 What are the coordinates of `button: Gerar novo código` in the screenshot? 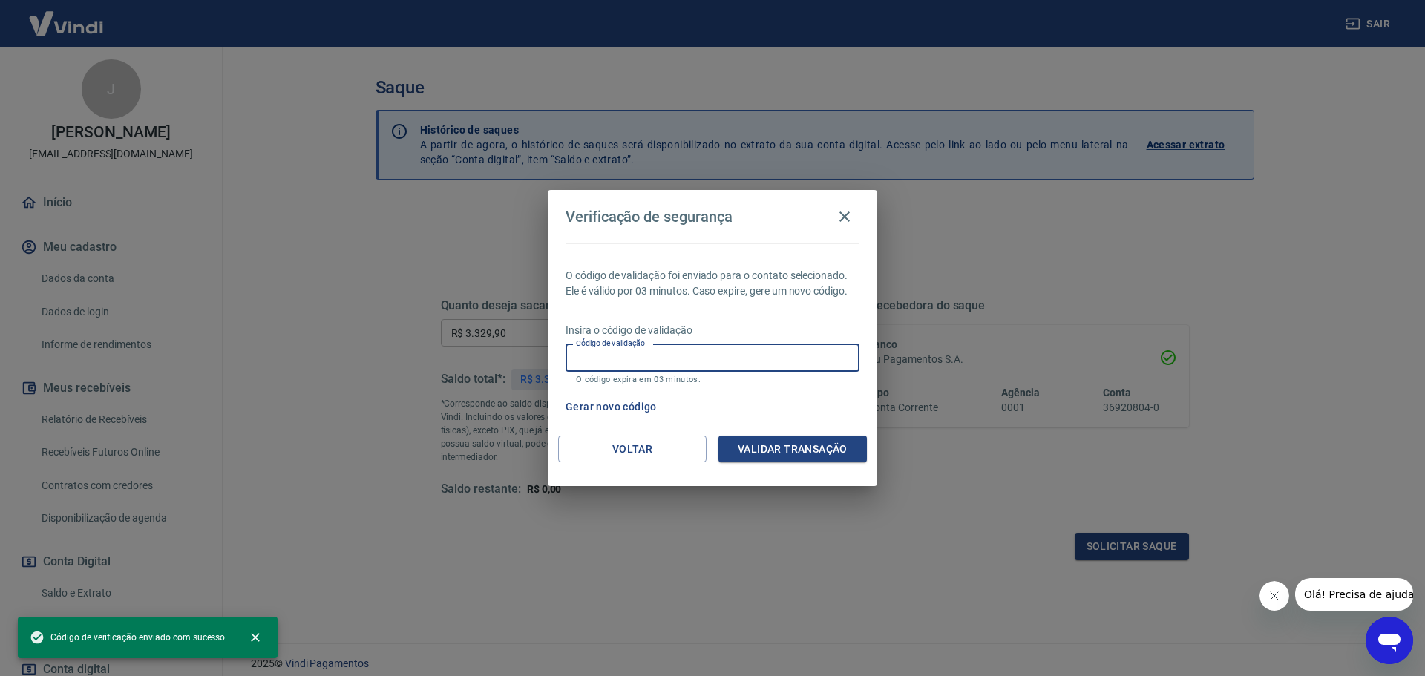 It's located at (611, 407).